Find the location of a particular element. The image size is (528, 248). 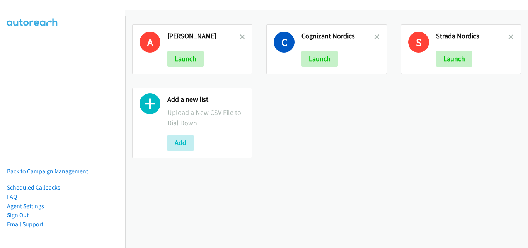

h2: Cognizant Nordics is located at coordinates (337, 36).